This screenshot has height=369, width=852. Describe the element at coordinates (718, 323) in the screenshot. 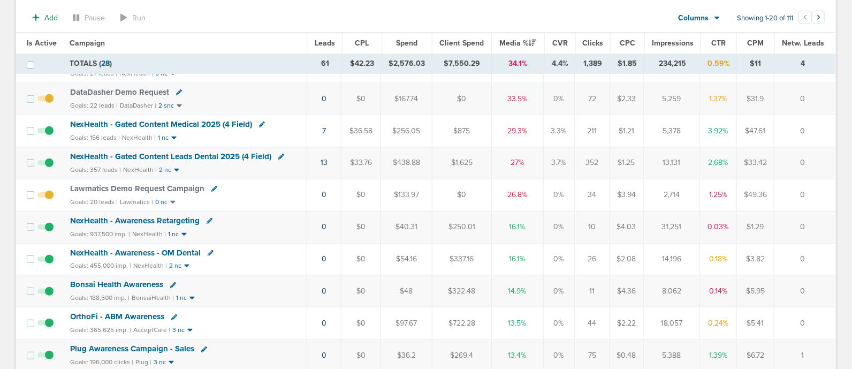

I see `td: 0.24%` at that location.